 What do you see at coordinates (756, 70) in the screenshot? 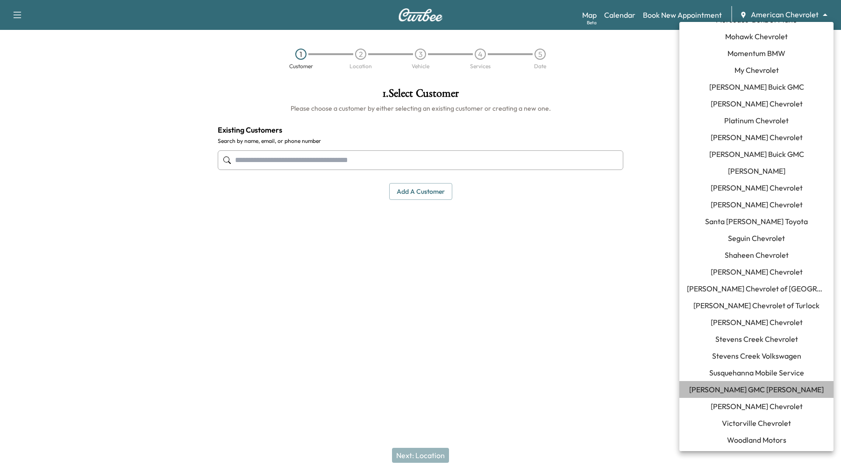
I see `span: My Chevrolet` at bounding box center [756, 70].